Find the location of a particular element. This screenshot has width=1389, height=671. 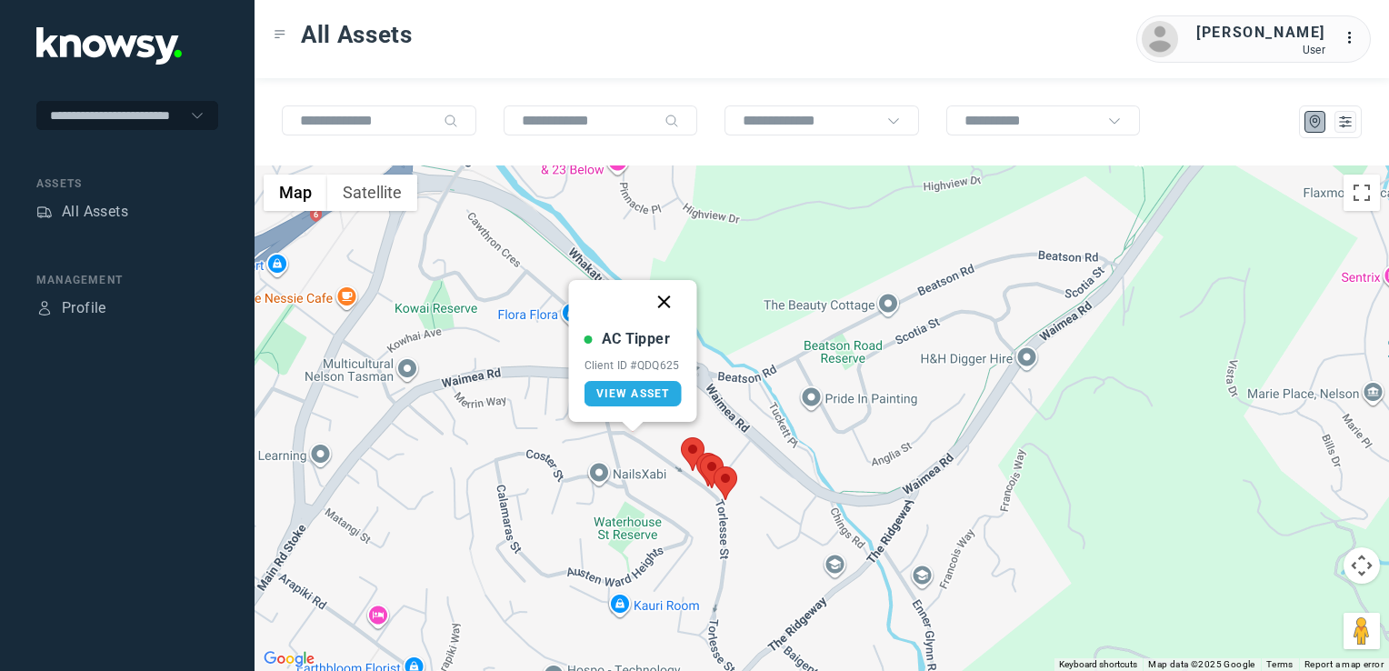

span: All Assets is located at coordinates (356, 35).